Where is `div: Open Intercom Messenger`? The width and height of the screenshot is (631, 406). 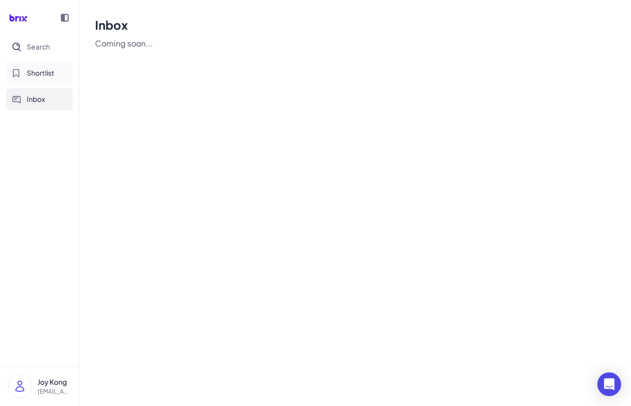
div: Open Intercom Messenger is located at coordinates (609, 384).